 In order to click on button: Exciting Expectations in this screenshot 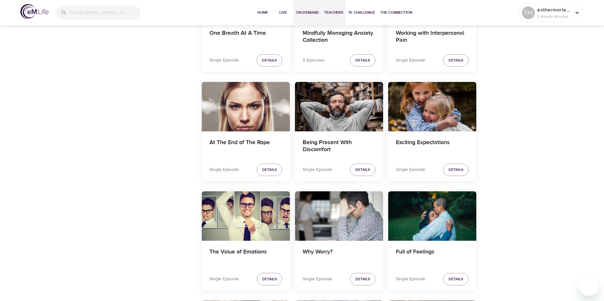, I will do `click(432, 107)`.